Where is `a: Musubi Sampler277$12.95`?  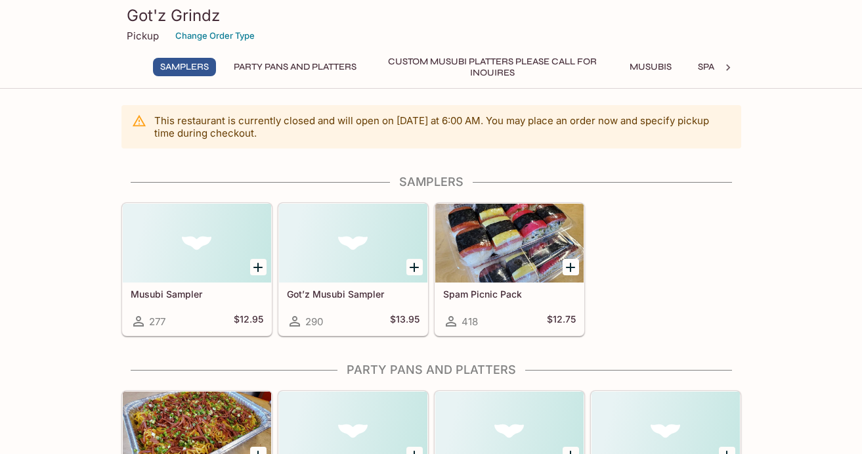 a: Musubi Sampler277$12.95 is located at coordinates (197, 269).